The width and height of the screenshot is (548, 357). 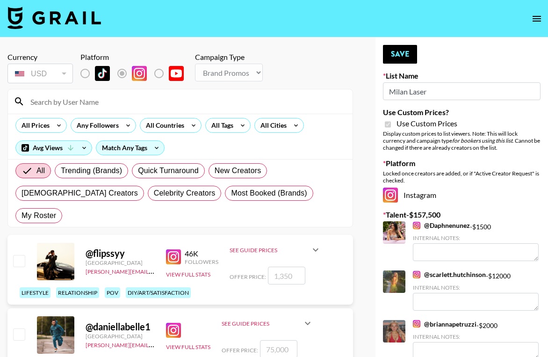 What do you see at coordinates (163, 125) in the screenshot?
I see `div: All Countries` at bounding box center [163, 125].